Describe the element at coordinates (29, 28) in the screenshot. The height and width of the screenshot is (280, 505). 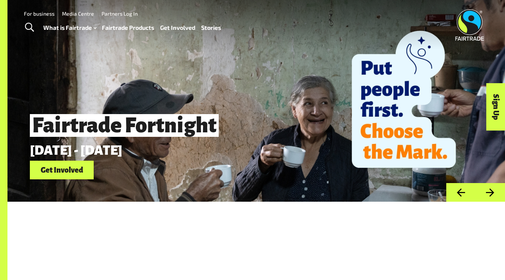
I see `a: Toggle Search` at that location.